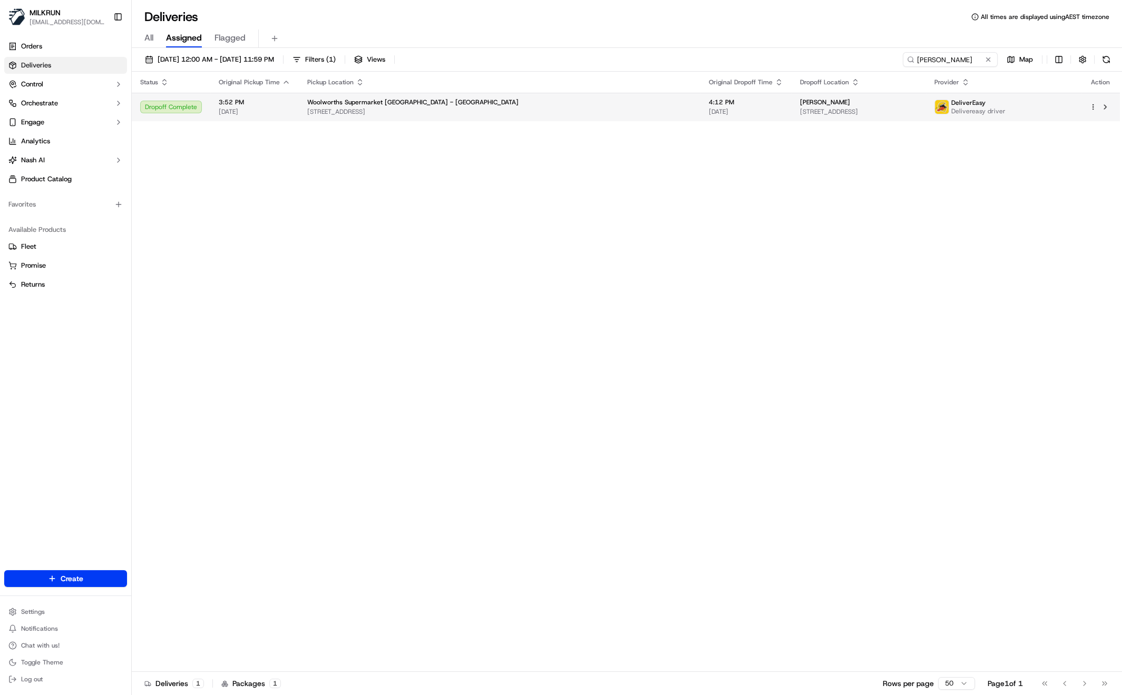 Image resolution: width=1122 pixels, height=695 pixels. Describe the element at coordinates (33, 160) in the screenshot. I see `span: Nash AI` at that location.